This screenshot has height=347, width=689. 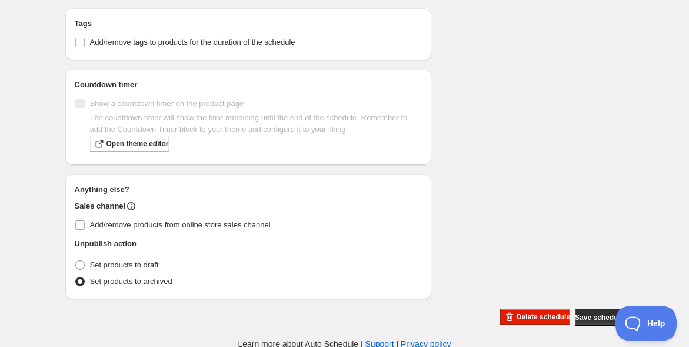 I want to click on h2: Tags, so click(x=248, y=24).